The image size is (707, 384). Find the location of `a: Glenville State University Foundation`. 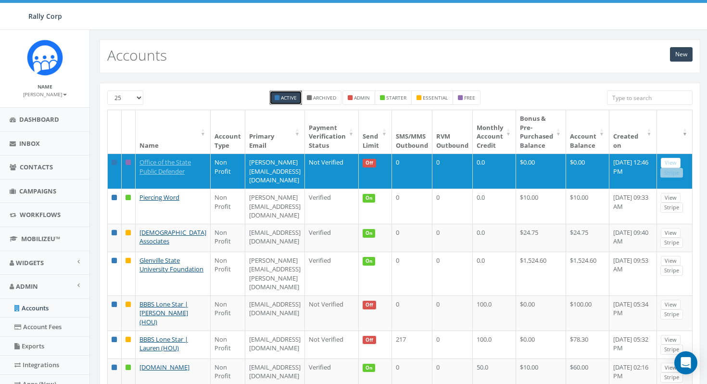

a: Glenville State University Foundation is located at coordinates (171, 264).